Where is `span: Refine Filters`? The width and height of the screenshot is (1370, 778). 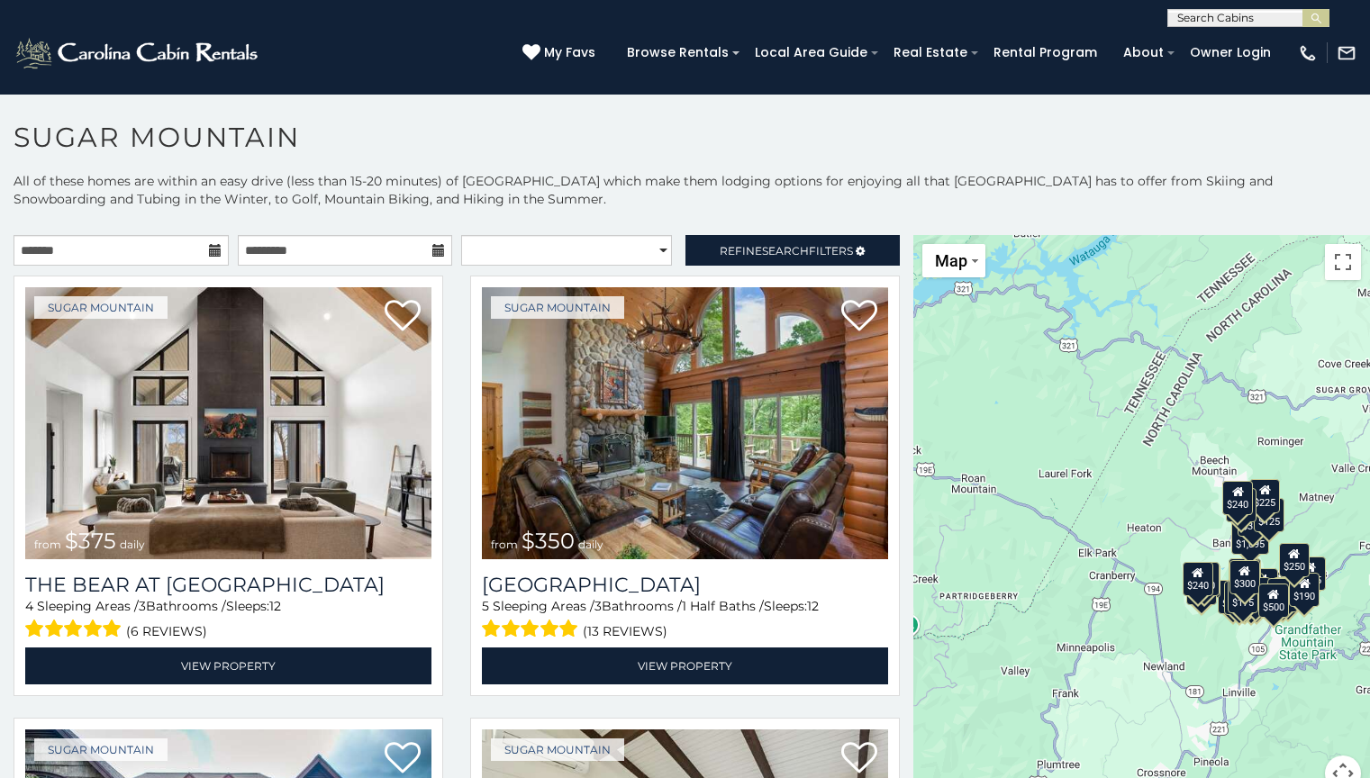 span: Refine Filters is located at coordinates (786, 250).